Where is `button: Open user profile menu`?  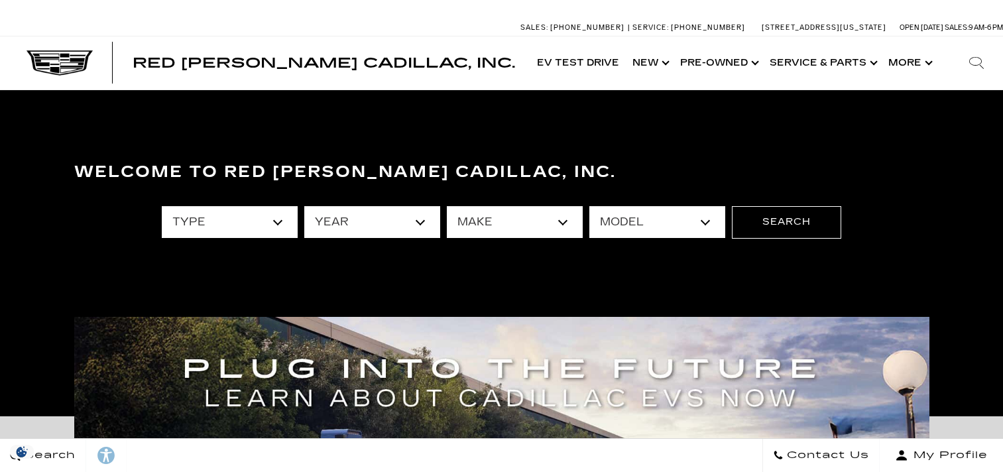
button: Open user profile menu is located at coordinates (942, 456).